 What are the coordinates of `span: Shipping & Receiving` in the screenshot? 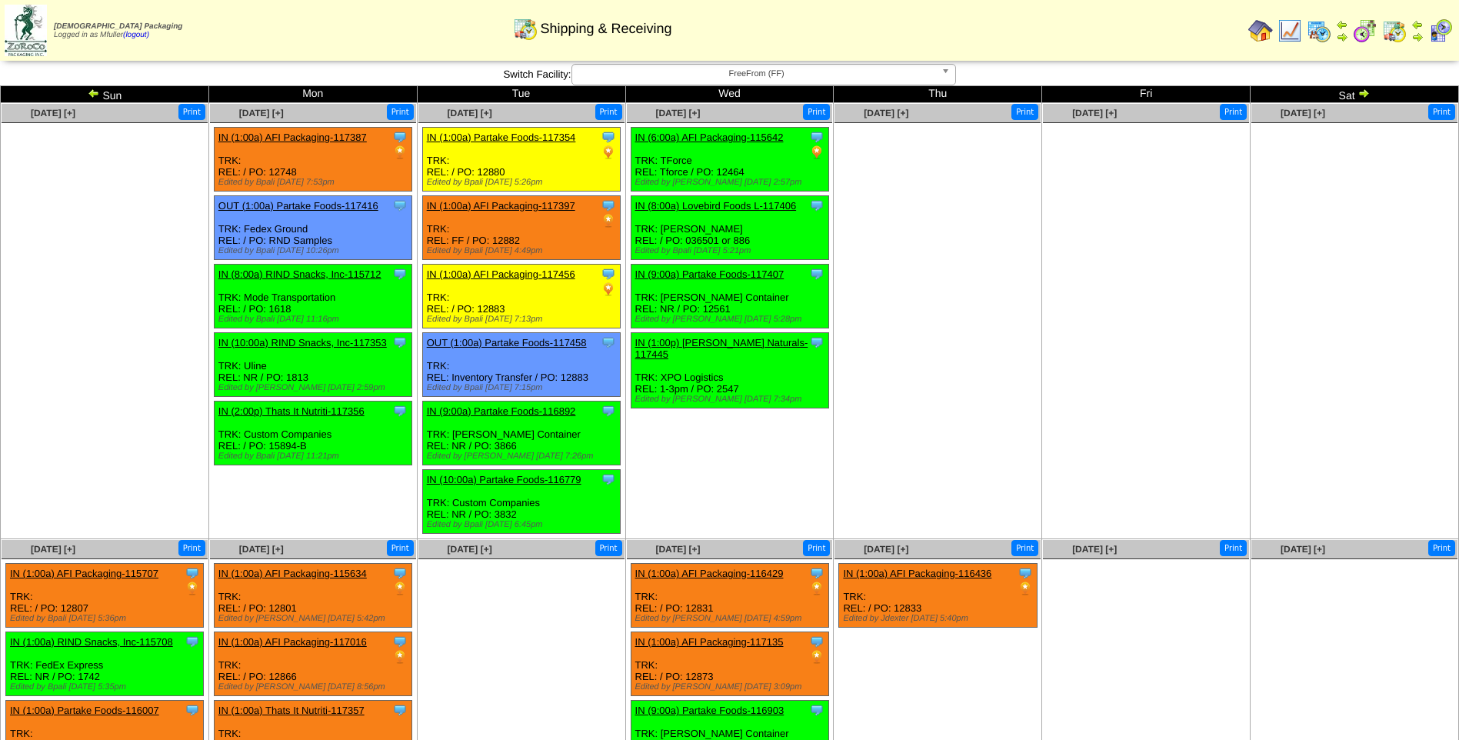 It's located at (605, 28).